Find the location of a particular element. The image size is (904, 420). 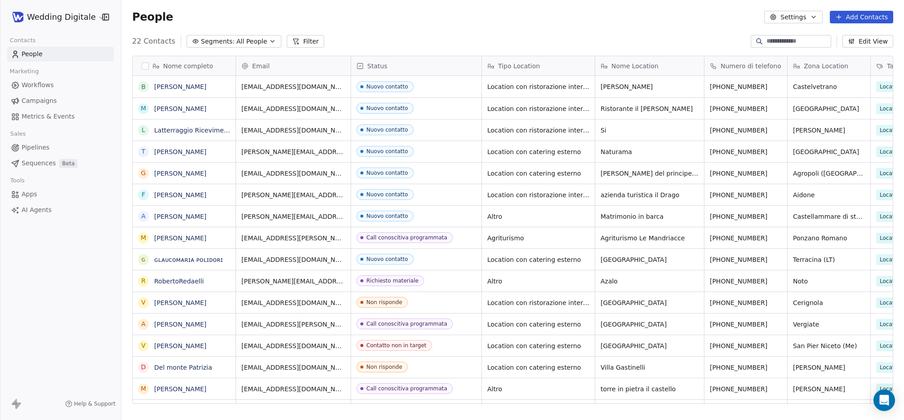

button: Settings is located at coordinates (793, 17).